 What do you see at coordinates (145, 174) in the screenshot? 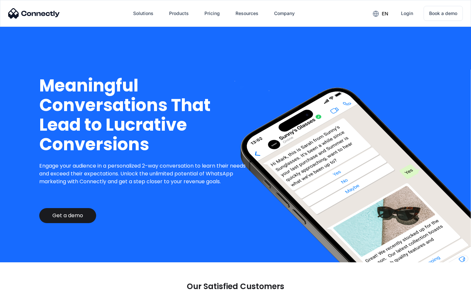
I see `p: Engage your audience in a personalized 2-way conversation to learn their needs and exceed their e...` at bounding box center [145, 174].